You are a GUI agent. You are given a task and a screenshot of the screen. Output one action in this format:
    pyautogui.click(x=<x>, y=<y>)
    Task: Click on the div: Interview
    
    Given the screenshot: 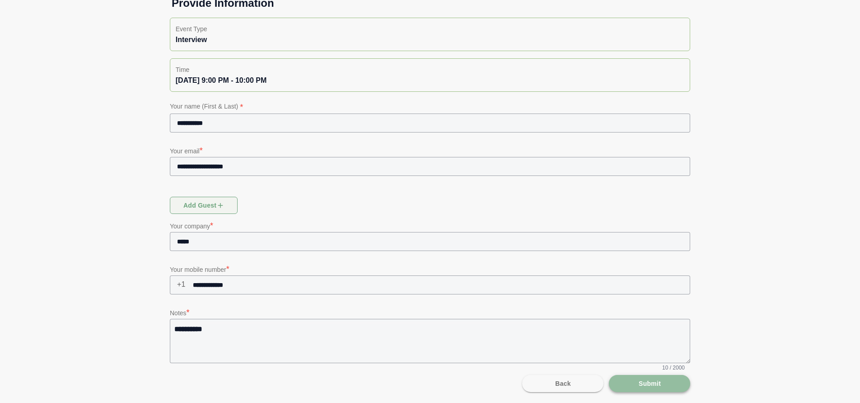 What is the action you would take?
    pyautogui.click(x=430, y=40)
    